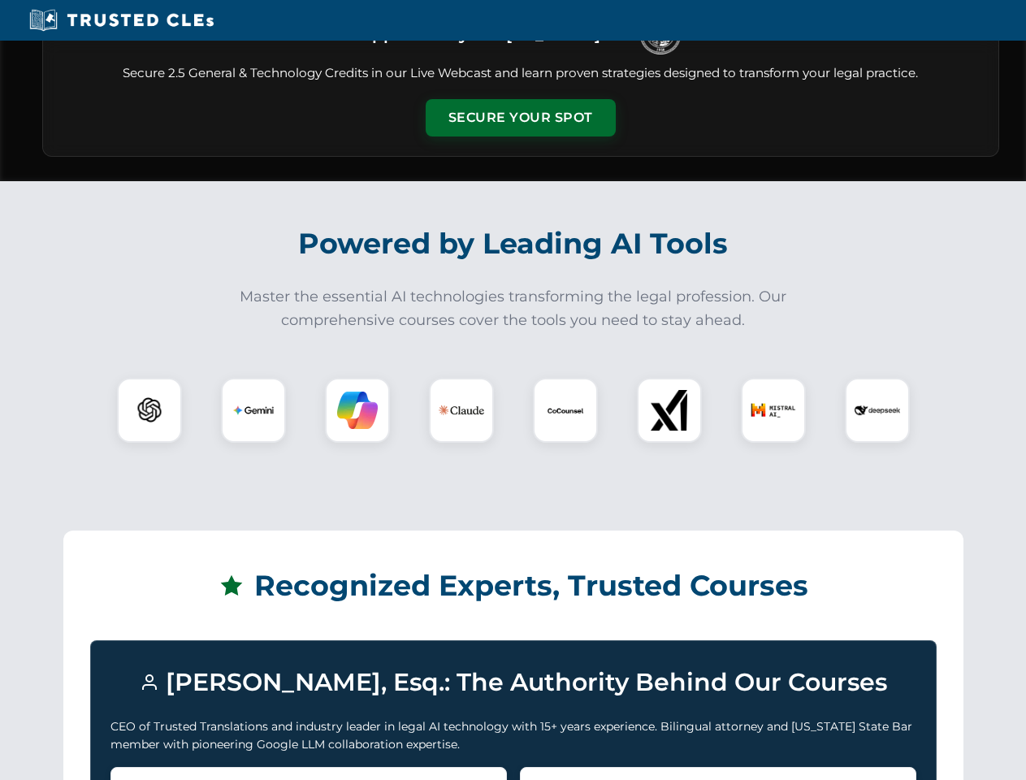 This screenshot has width=1026, height=780. Describe the element at coordinates (253, 410) in the screenshot. I see `div: Gemini` at that location.